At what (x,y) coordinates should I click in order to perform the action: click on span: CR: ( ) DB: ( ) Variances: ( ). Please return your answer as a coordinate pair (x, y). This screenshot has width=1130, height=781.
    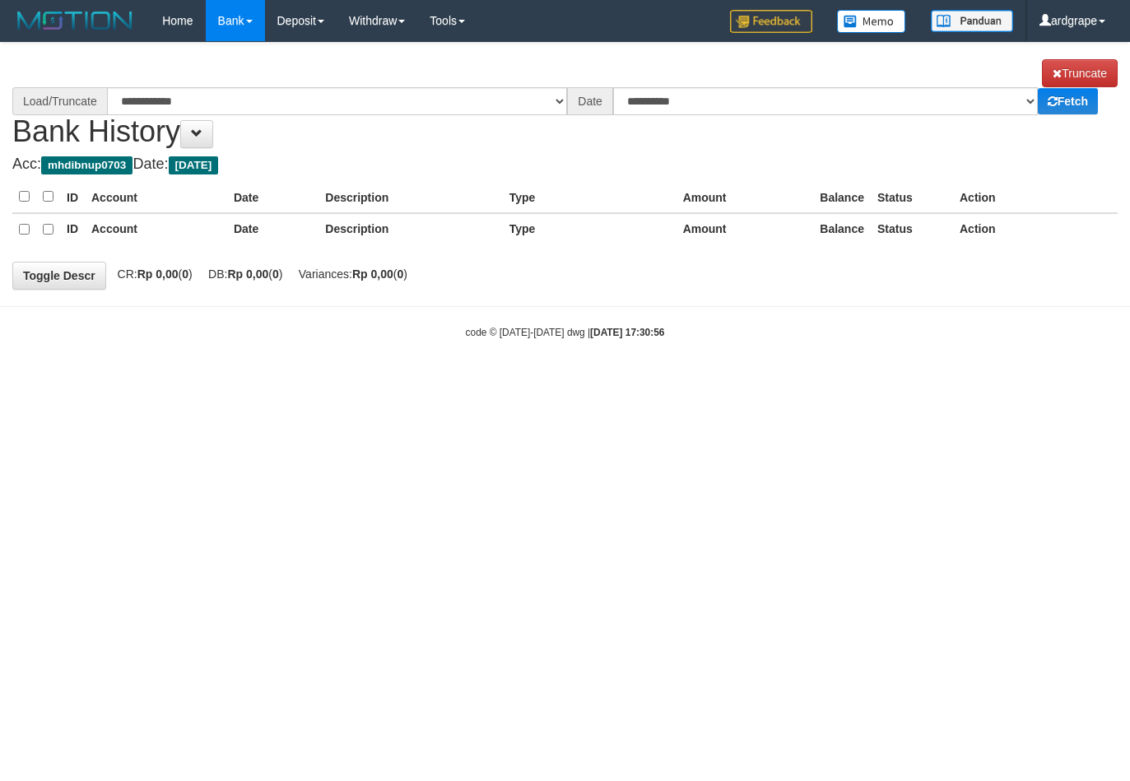
    Looking at the image, I should click on (258, 274).